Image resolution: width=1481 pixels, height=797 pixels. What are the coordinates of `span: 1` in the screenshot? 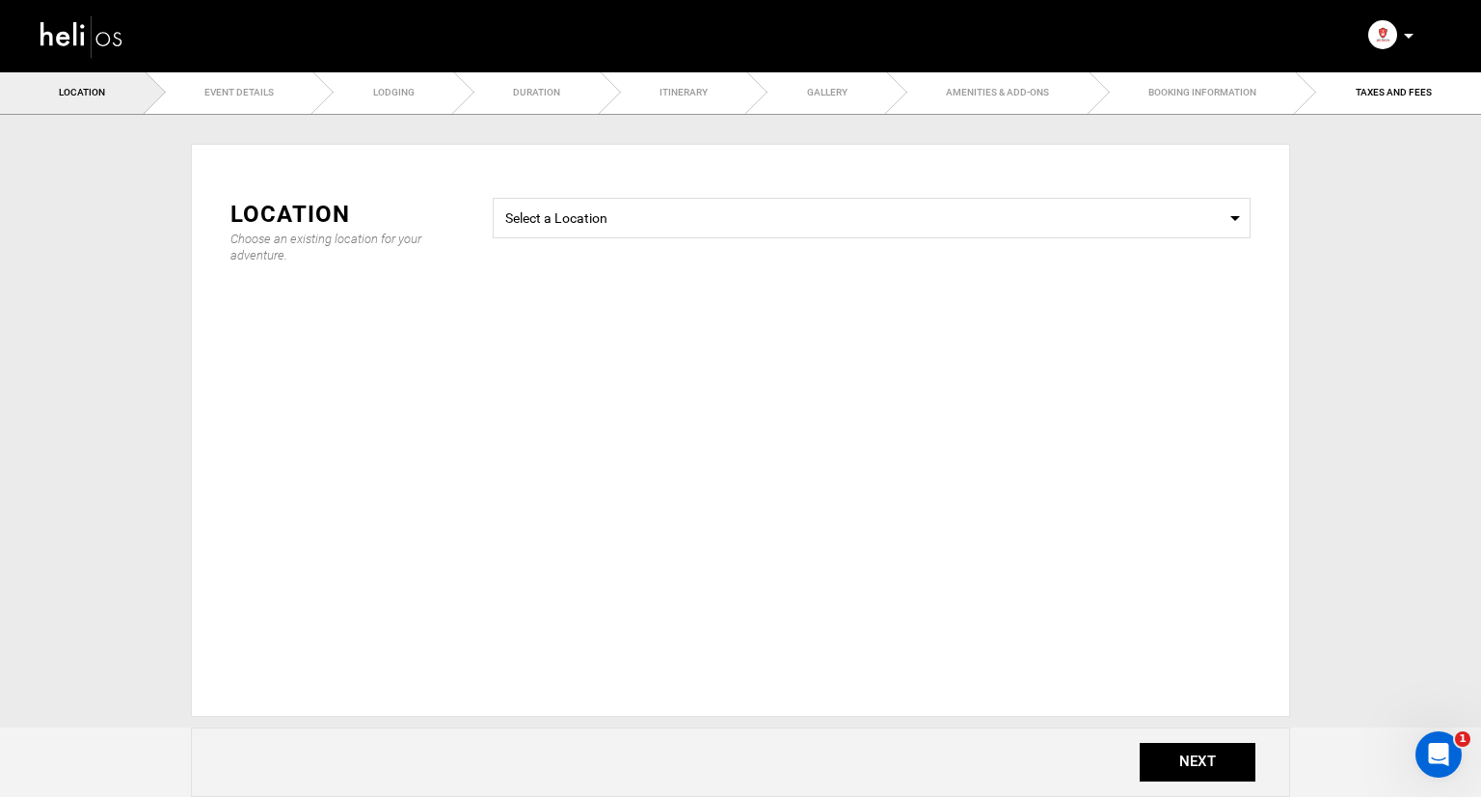 It's located at (1463, 739).